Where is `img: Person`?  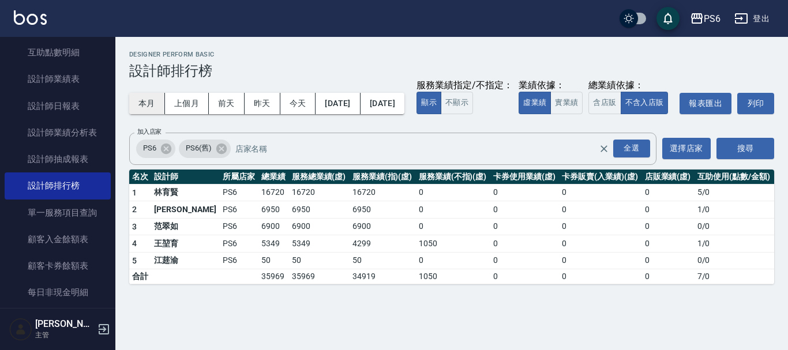
img: Person is located at coordinates (21, 330).